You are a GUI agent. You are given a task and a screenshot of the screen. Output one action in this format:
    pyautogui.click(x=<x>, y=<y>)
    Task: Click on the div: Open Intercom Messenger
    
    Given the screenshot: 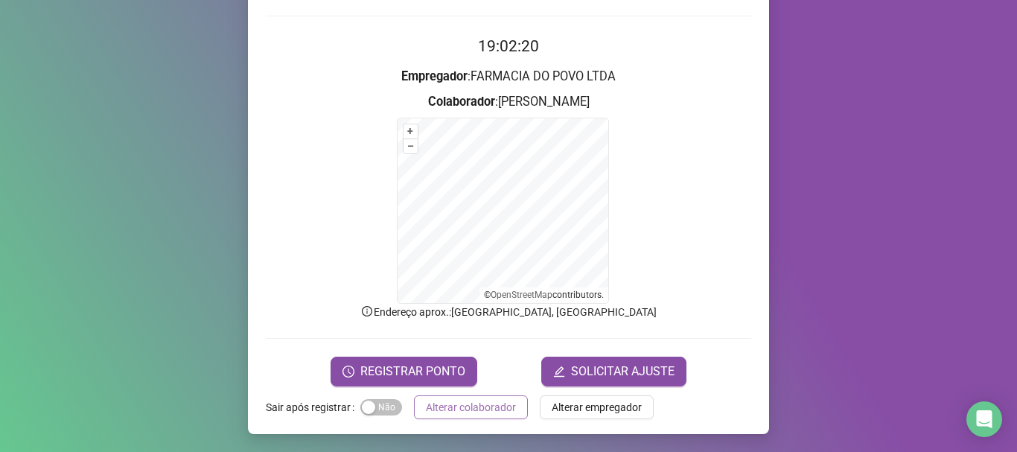 What is the action you would take?
    pyautogui.click(x=984, y=419)
    